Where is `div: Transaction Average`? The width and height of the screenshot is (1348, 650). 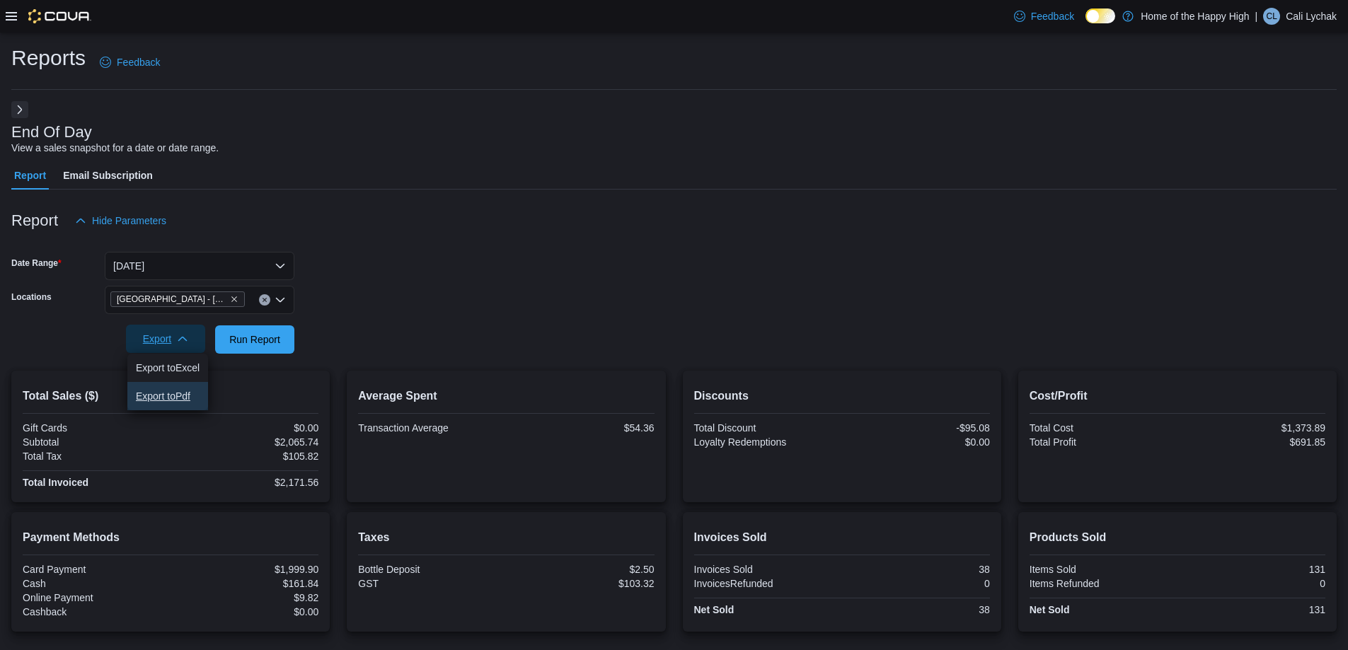
div: Transaction Average is located at coordinates (430, 428).